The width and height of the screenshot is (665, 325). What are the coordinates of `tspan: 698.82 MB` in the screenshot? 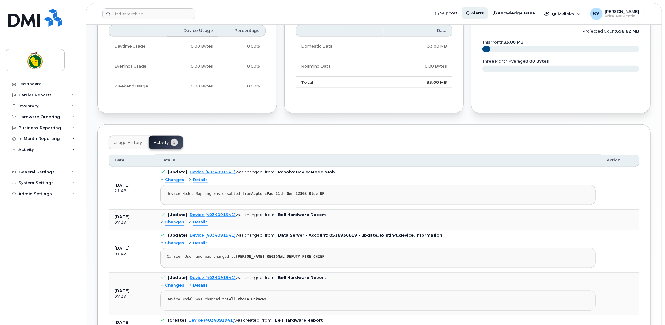 It's located at (628, 31).